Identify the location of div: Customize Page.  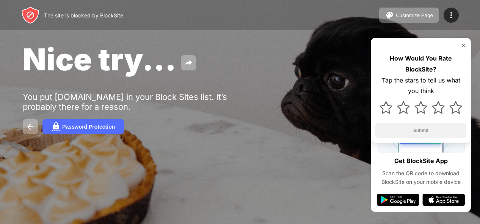
(414, 15).